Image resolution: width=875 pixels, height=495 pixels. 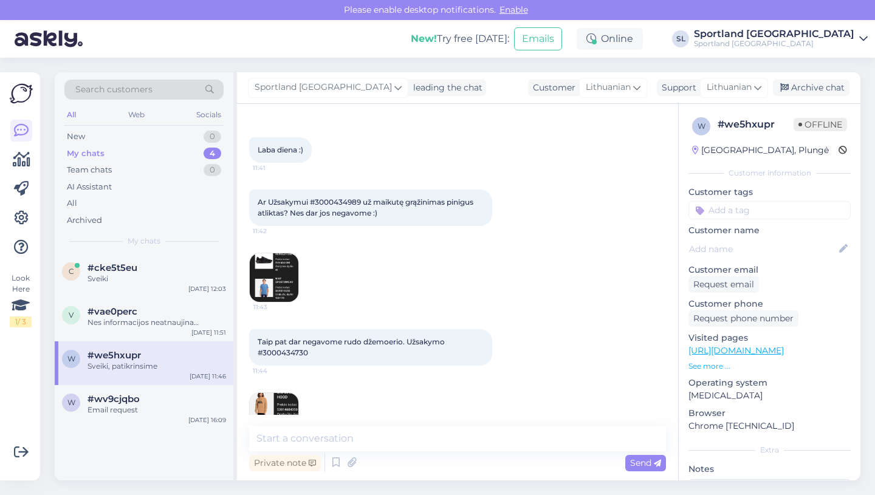 I want to click on span: 11:44, so click(x=275, y=371).